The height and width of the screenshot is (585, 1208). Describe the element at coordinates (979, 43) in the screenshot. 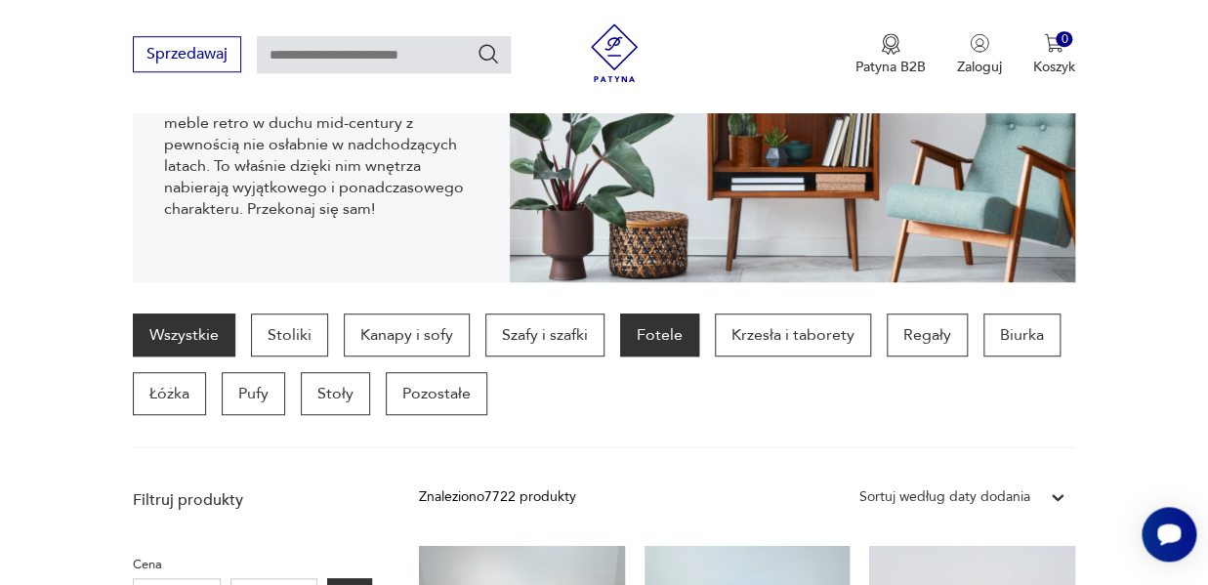

I see `img: Ikonka użytkownika` at that location.